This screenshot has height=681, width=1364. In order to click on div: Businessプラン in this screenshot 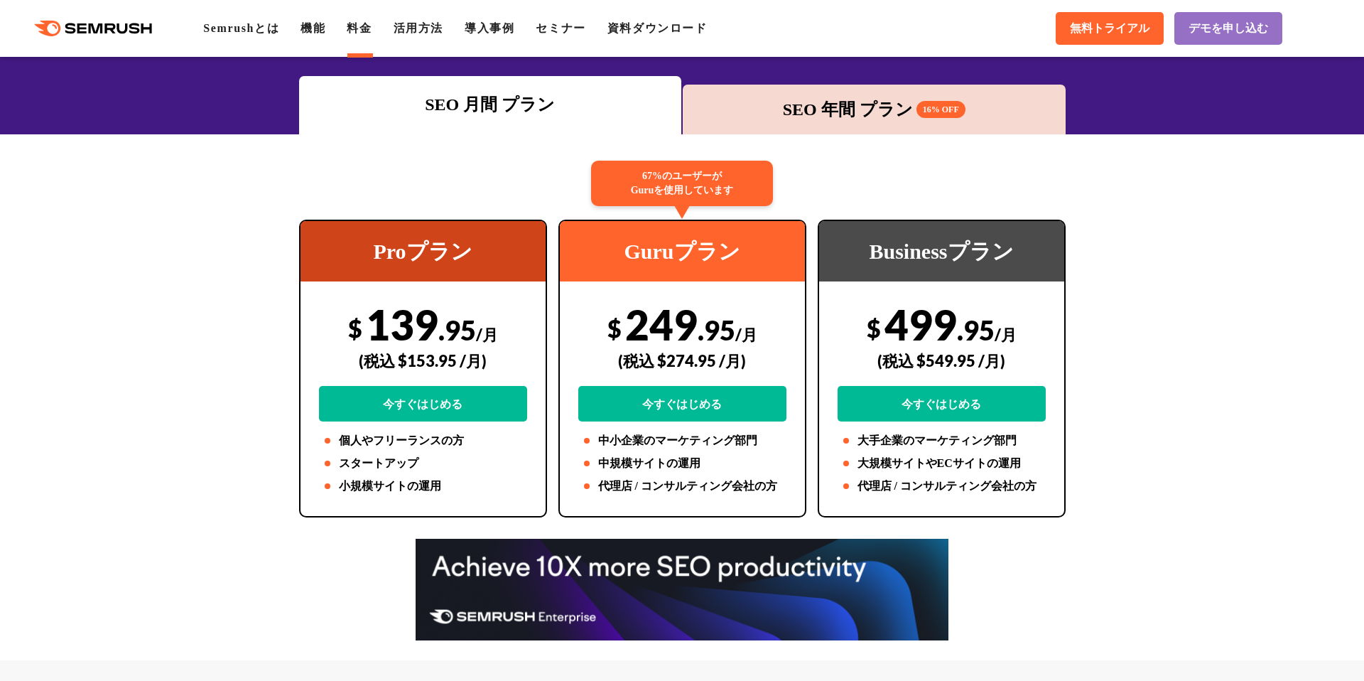, I will do `click(942, 251)`.